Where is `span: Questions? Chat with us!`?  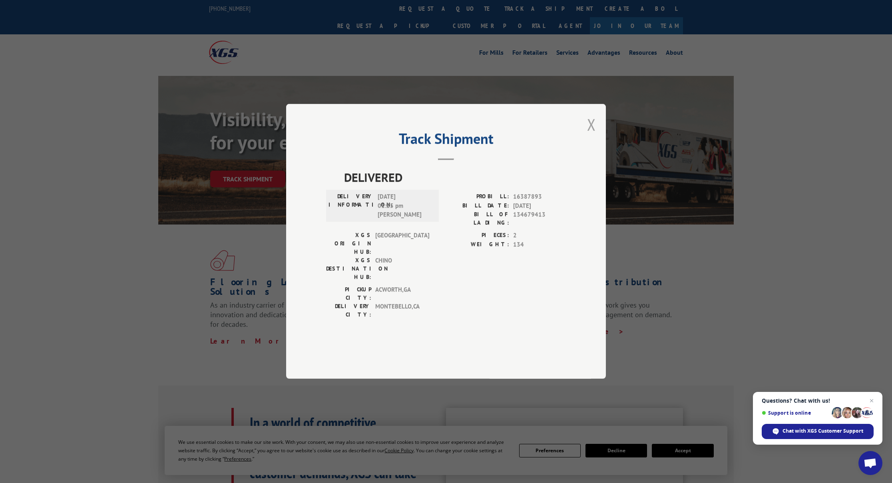 span: Questions? Chat with us! is located at coordinates (818, 401).